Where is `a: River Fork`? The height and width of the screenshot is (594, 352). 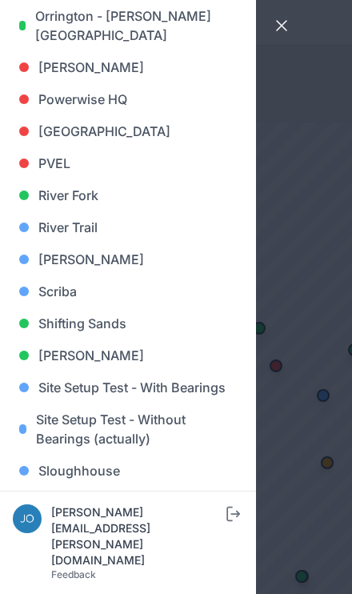
a: River Fork is located at coordinates (128, 195).